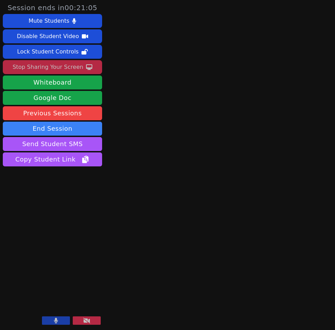  What do you see at coordinates (48, 67) in the screenshot?
I see `div: Stop Sharing Your Screen` at bounding box center [48, 67].